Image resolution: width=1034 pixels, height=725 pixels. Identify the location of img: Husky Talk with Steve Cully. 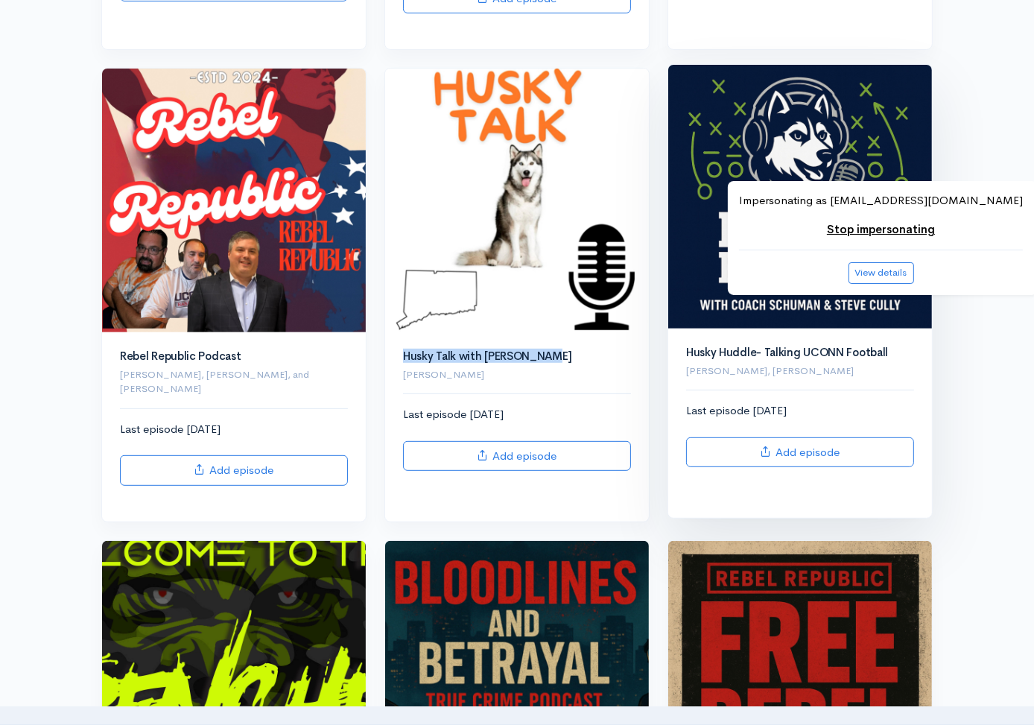
(517, 200).